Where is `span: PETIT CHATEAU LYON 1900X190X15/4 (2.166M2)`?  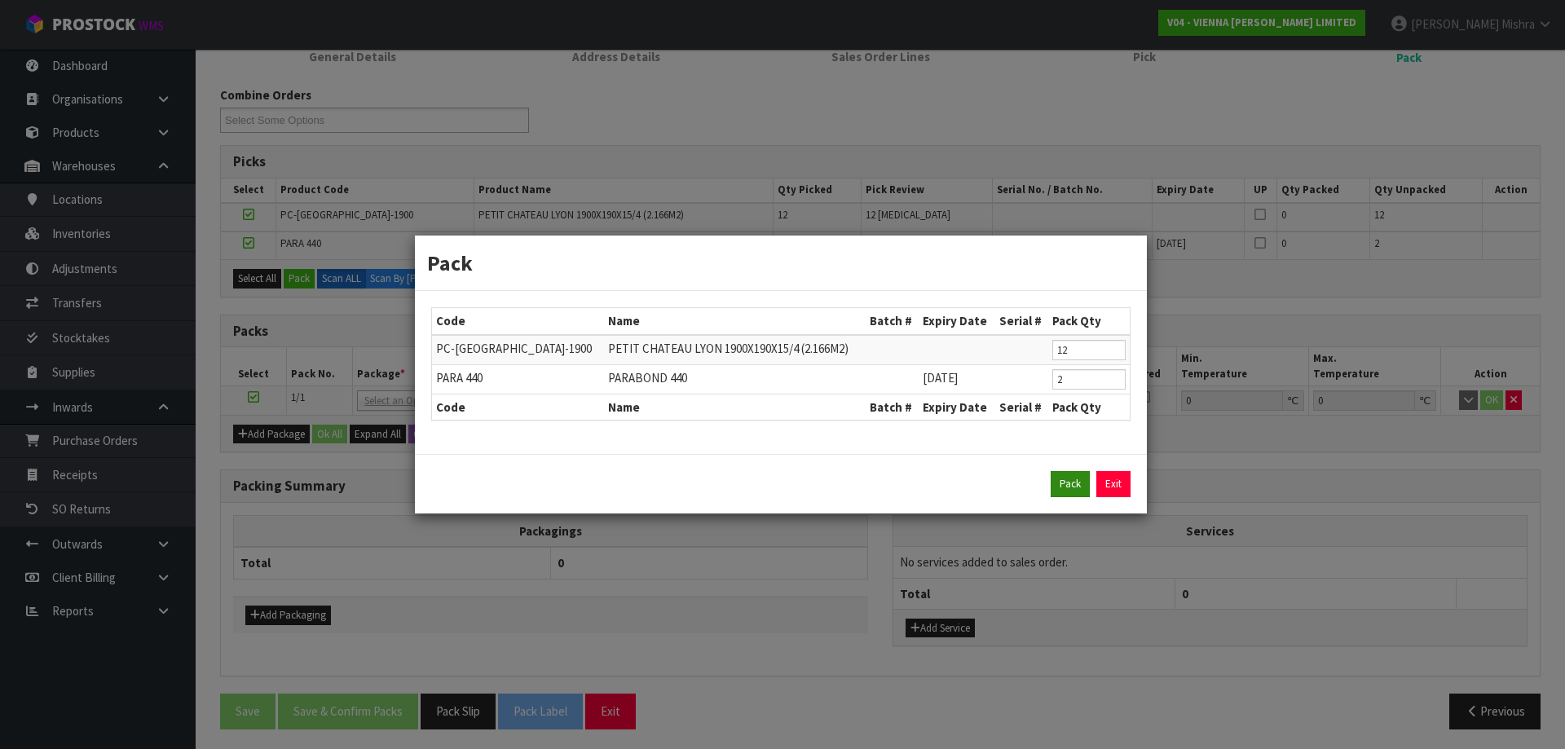
span: PETIT CHATEAU LYON 1900X190X15/4 (2.166M2) is located at coordinates (728, 348).